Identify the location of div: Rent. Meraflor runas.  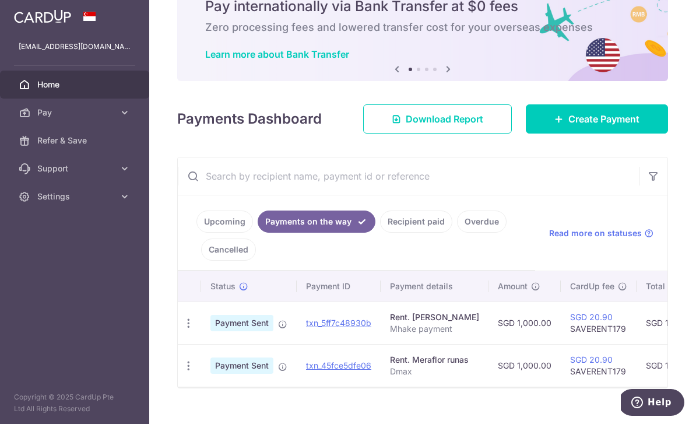
(434, 359).